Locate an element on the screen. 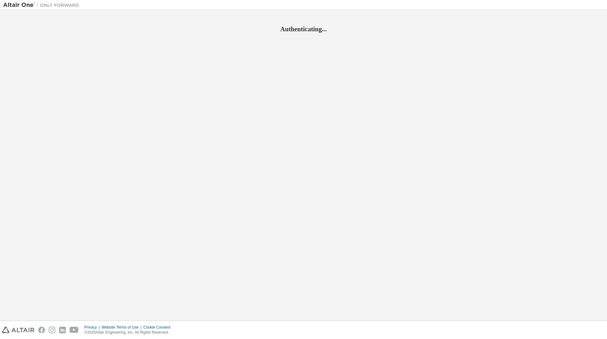  img: youtube.svg is located at coordinates (74, 330).